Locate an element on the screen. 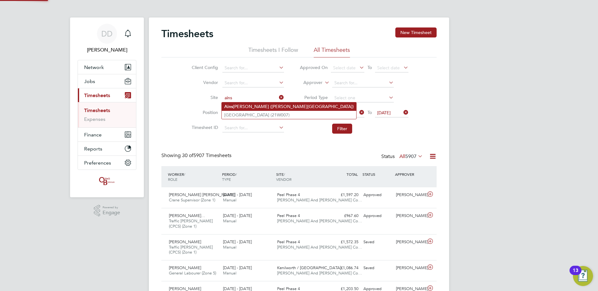 The height and width of the screenshot is (291, 598). span: Dalia Dimitrova is located at coordinates (107, 50).